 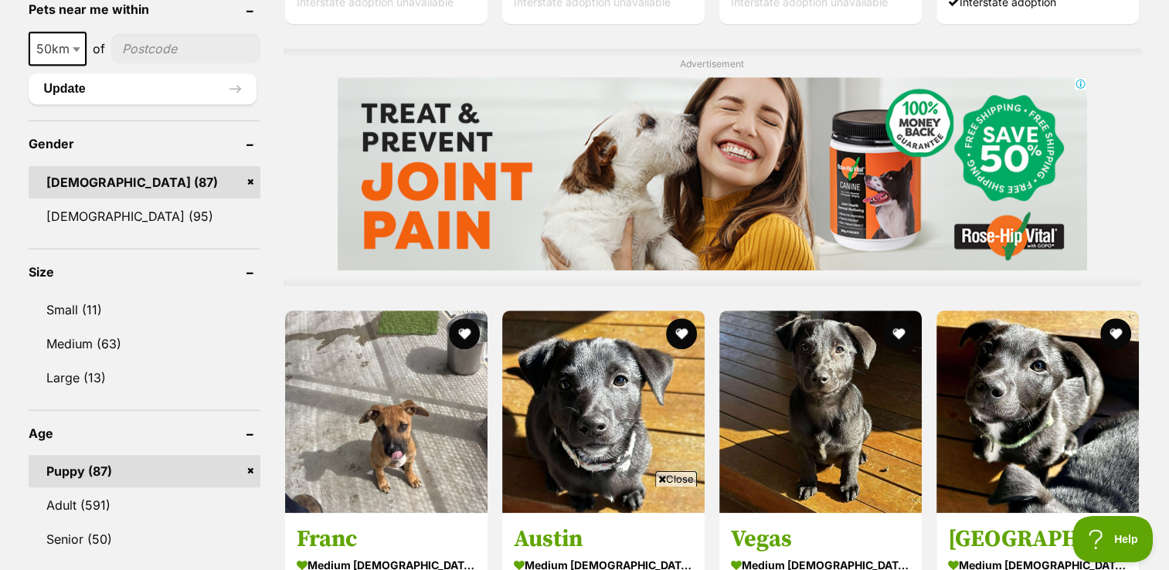 I want to click on a: Large (13), so click(x=145, y=378).